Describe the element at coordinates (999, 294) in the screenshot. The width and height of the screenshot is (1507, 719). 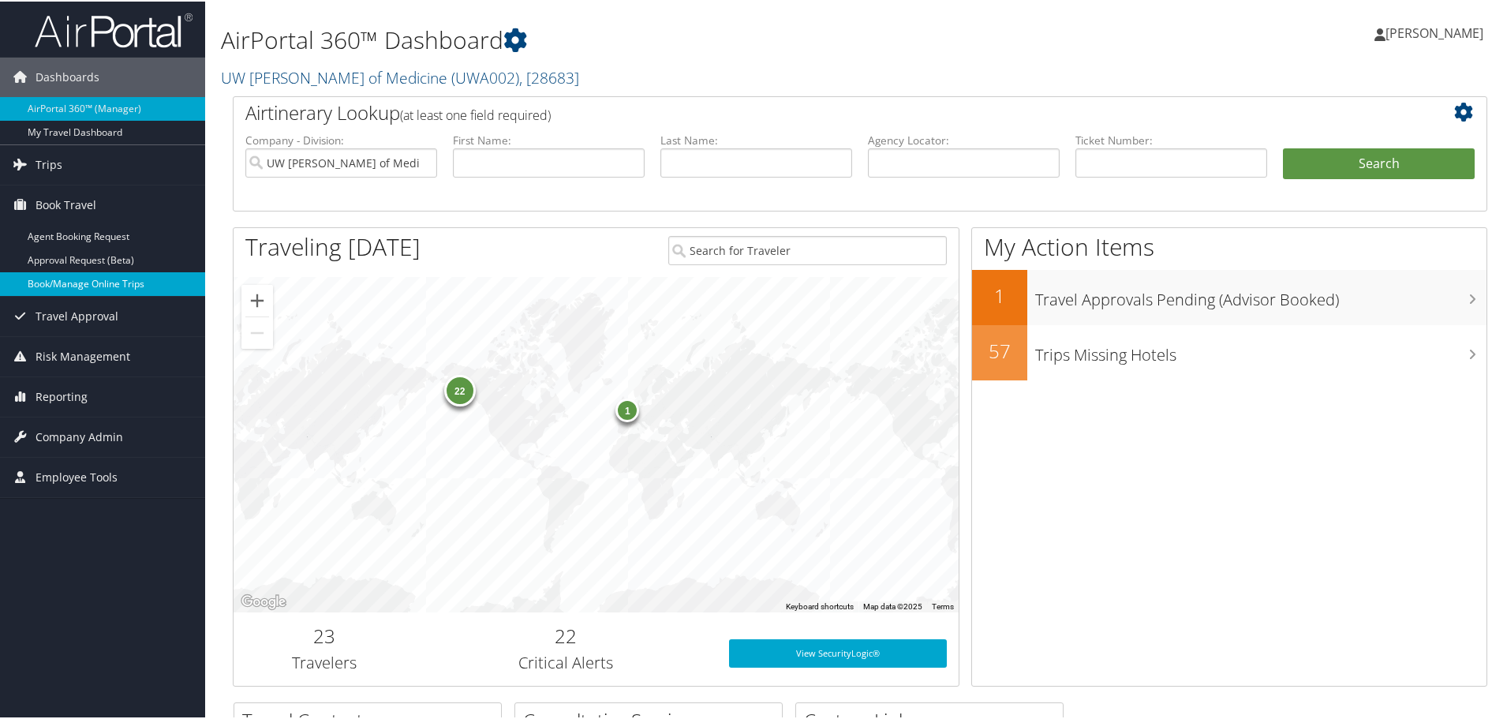
I see `h2: 1` at that location.